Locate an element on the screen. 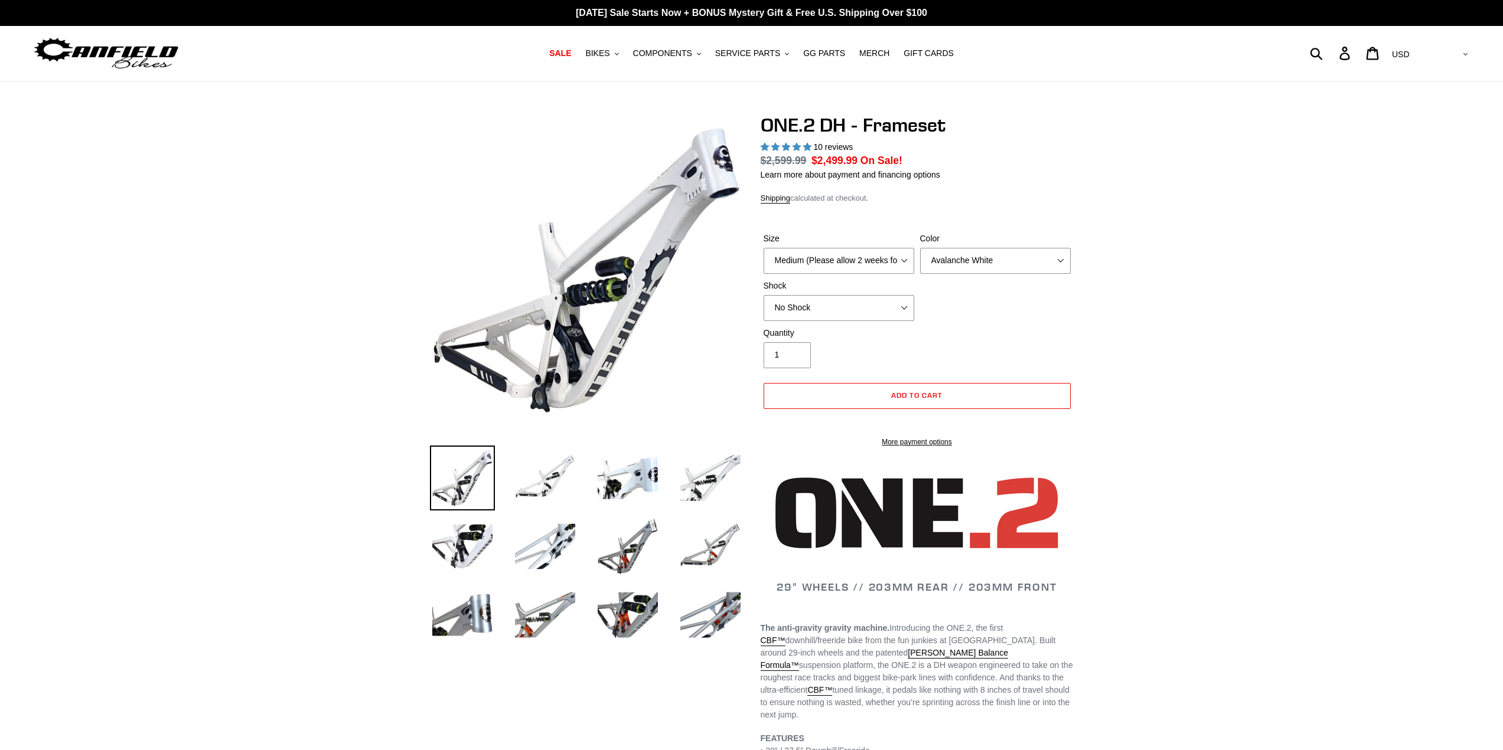 The width and height of the screenshot is (1503, 750). button: Add to cart is located at coordinates (917, 396).